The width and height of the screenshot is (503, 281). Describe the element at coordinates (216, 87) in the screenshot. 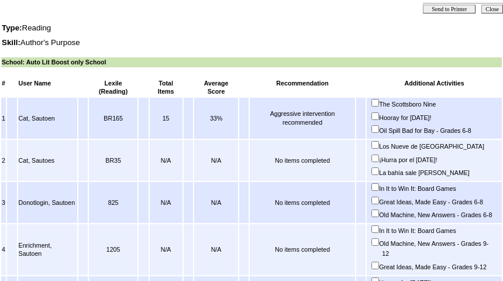

I see `td: Average Score` at that location.